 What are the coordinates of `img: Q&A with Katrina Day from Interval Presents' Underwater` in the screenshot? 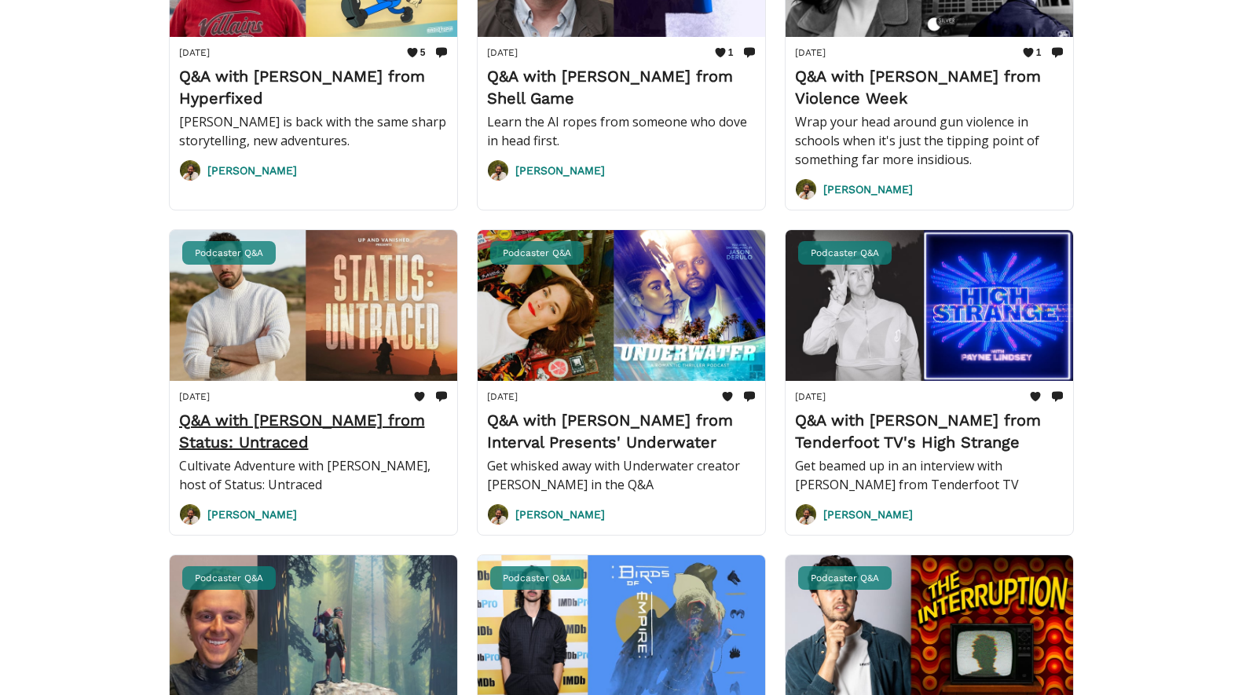 It's located at (622, 306).